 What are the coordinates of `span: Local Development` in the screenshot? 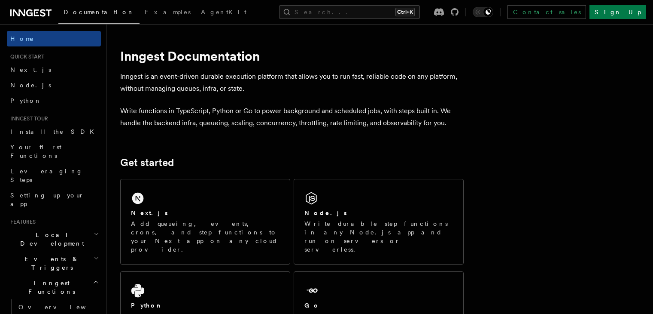 It's located at (50, 239).